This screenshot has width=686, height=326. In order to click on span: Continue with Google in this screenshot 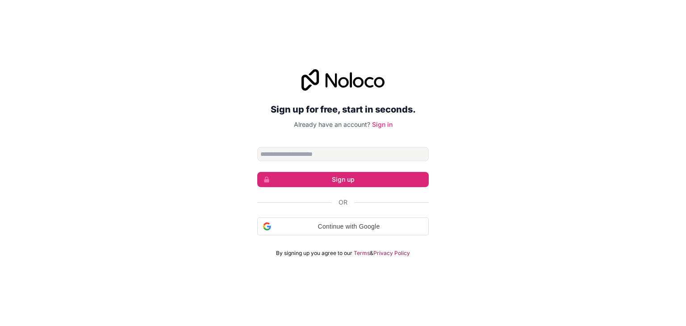, I will do `click(349, 226)`.